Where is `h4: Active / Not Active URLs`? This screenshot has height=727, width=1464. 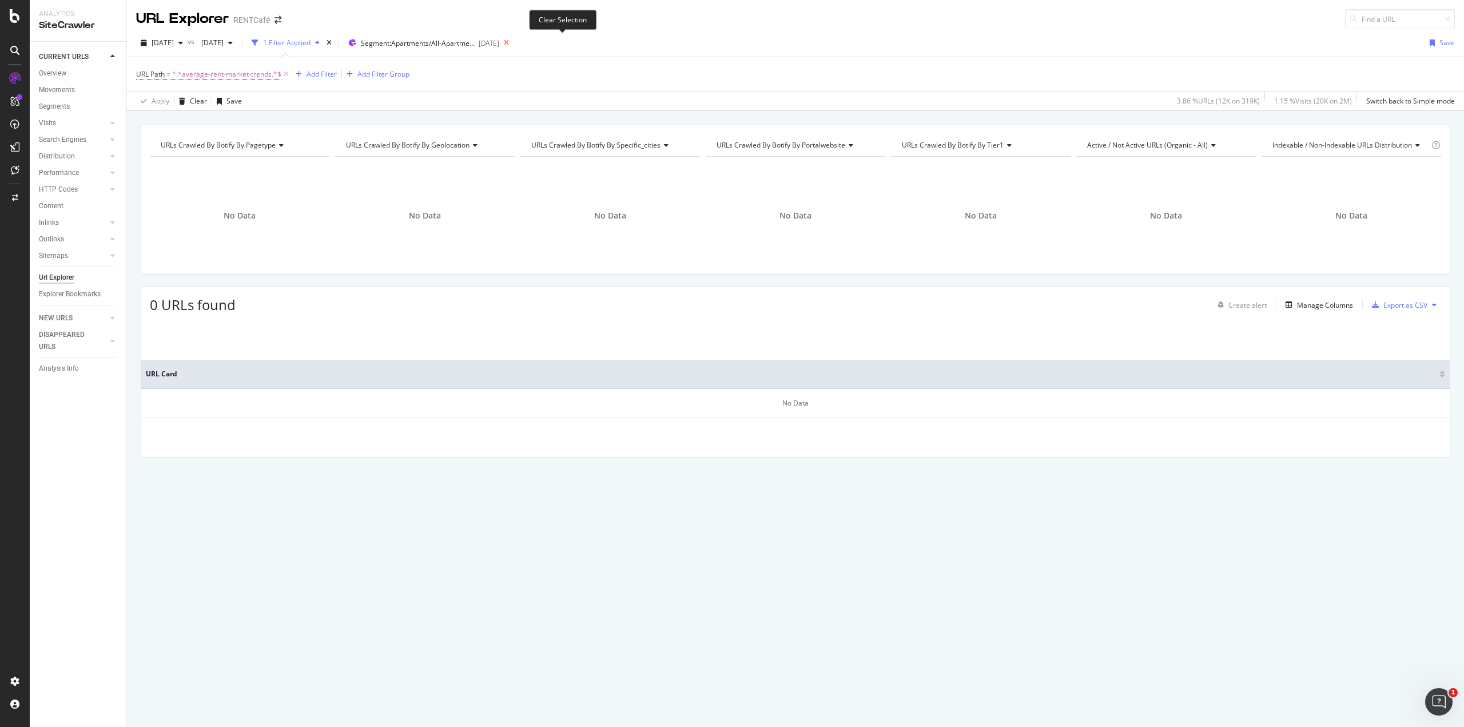
h4: Active / Not Active URLs is located at coordinates (1165, 145).